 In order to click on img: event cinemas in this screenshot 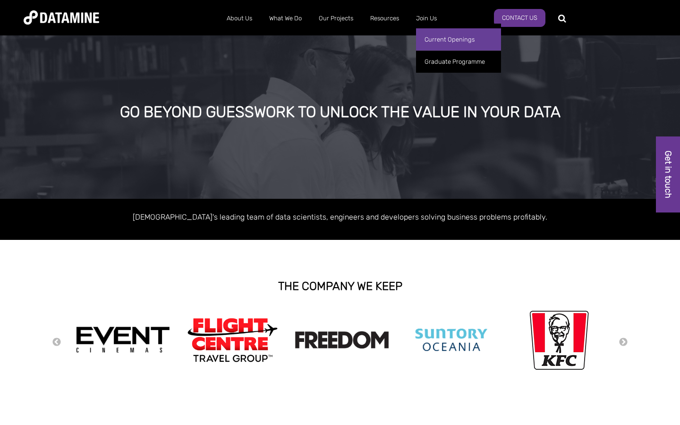, I will do `click(123, 340)`.